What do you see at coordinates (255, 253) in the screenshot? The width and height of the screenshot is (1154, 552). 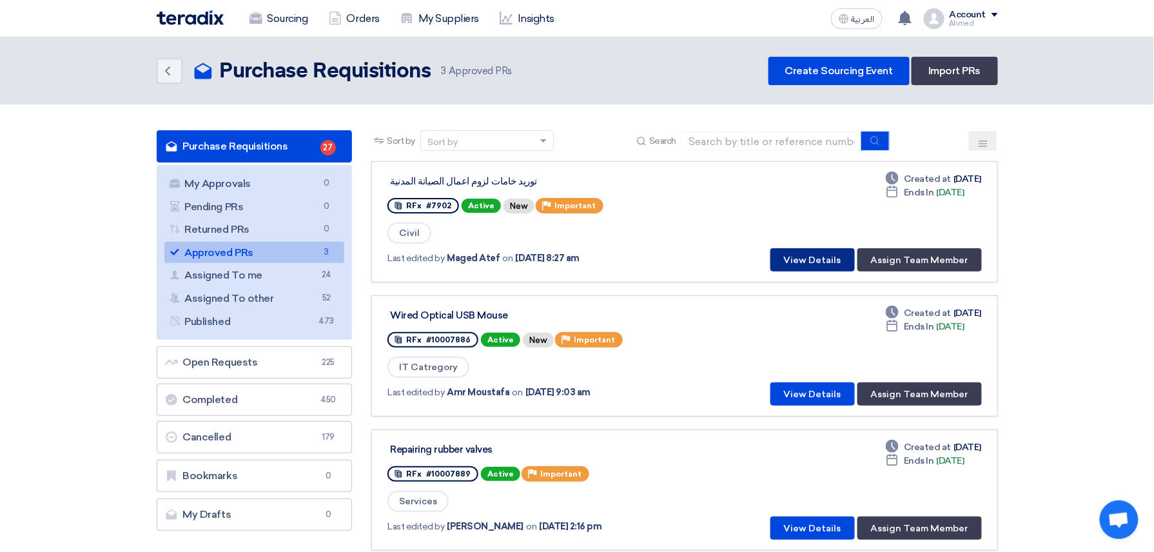 I see `a: Approved PRs` at bounding box center [255, 253].